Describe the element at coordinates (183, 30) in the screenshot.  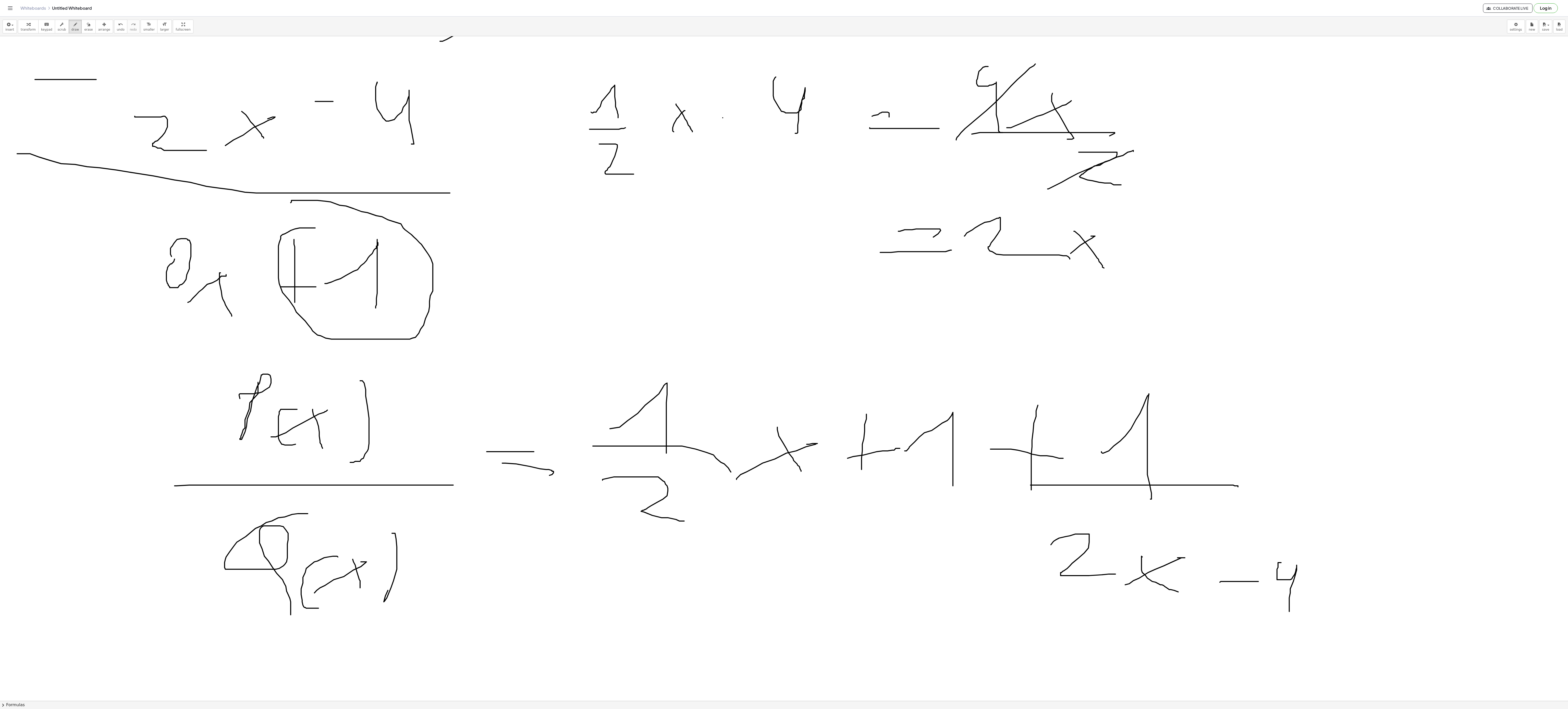
I see `span: fullscreen` at that location.